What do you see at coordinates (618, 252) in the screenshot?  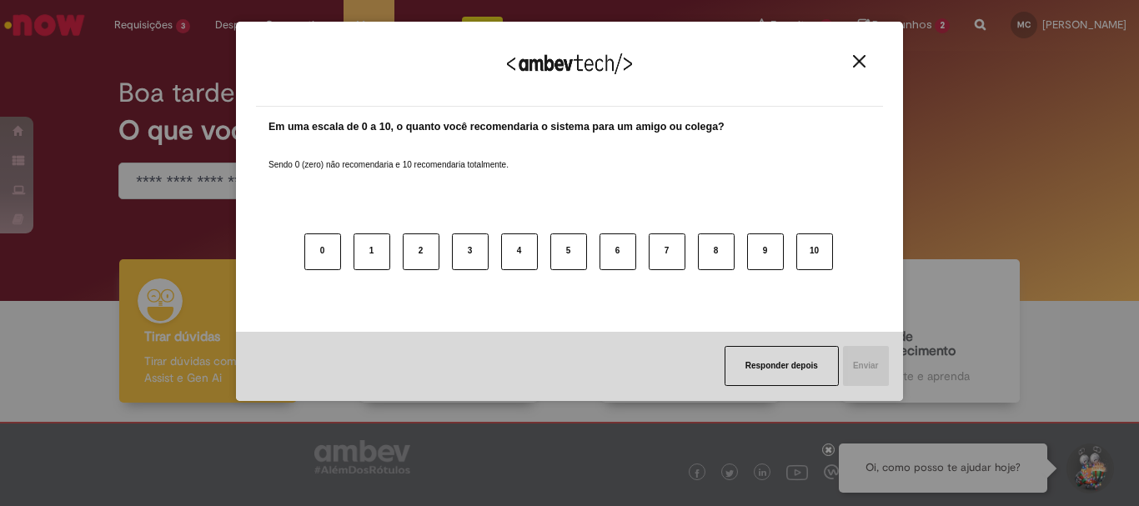 I see `button: 6` at bounding box center [618, 252].